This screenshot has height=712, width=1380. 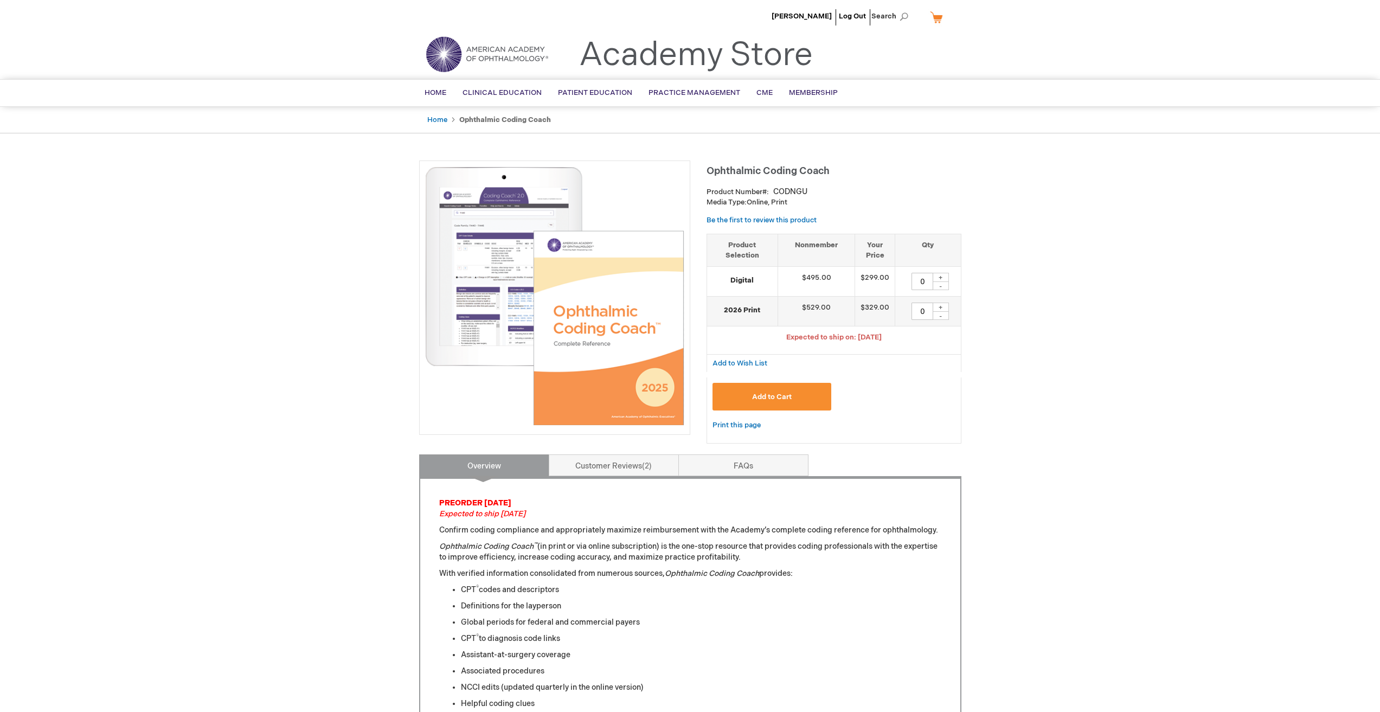 I want to click on a: Add to Wish List, so click(x=740, y=363).